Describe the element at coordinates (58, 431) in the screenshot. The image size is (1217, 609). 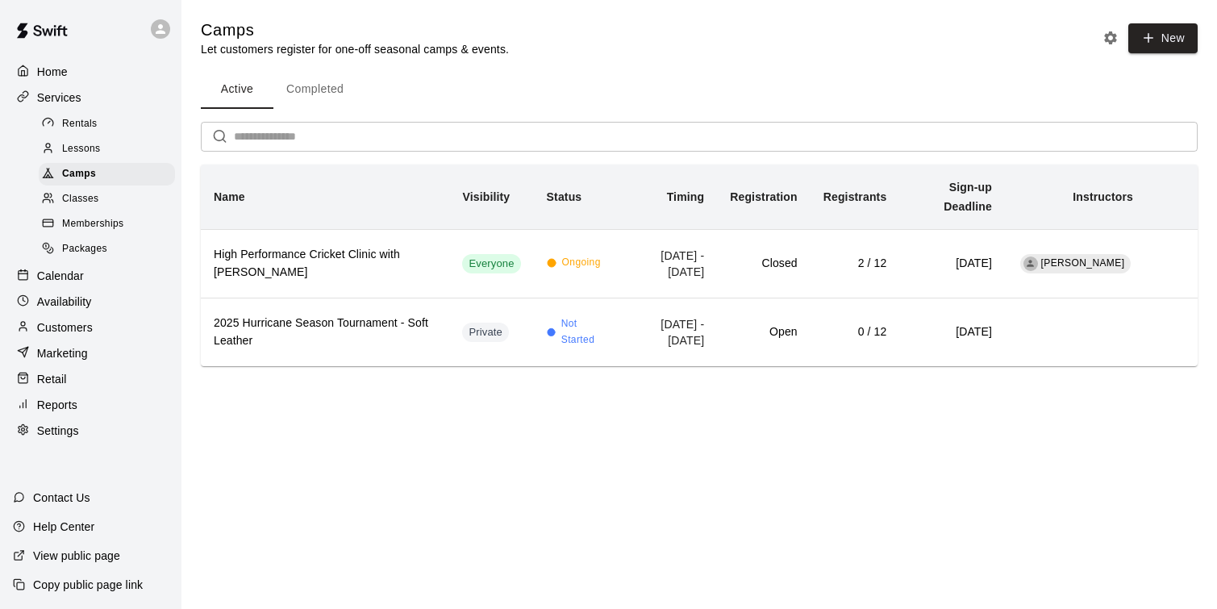
I see `p: Settings` at that location.